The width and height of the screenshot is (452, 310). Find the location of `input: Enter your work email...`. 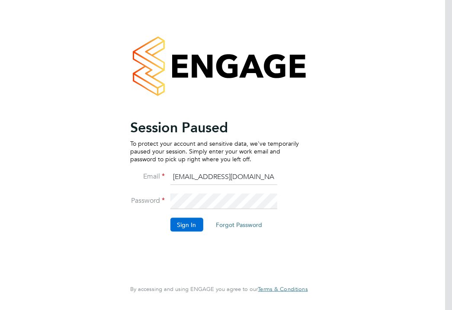

input: Enter your work email... is located at coordinates (223, 177).